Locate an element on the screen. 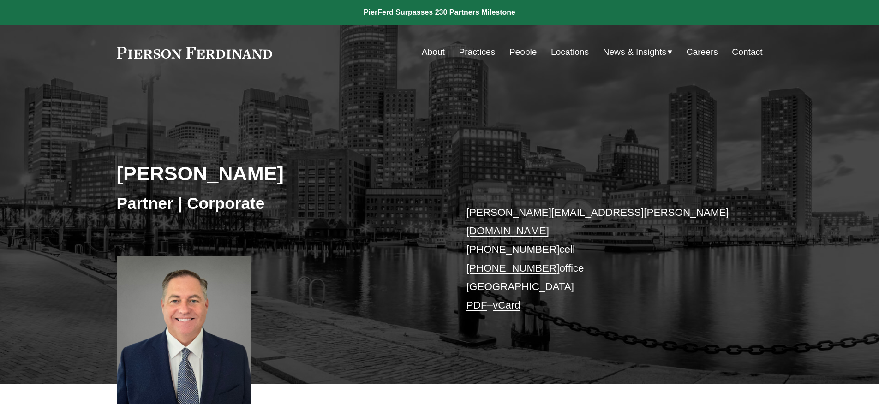 Image resolution: width=879 pixels, height=404 pixels. a: About is located at coordinates (433, 52).